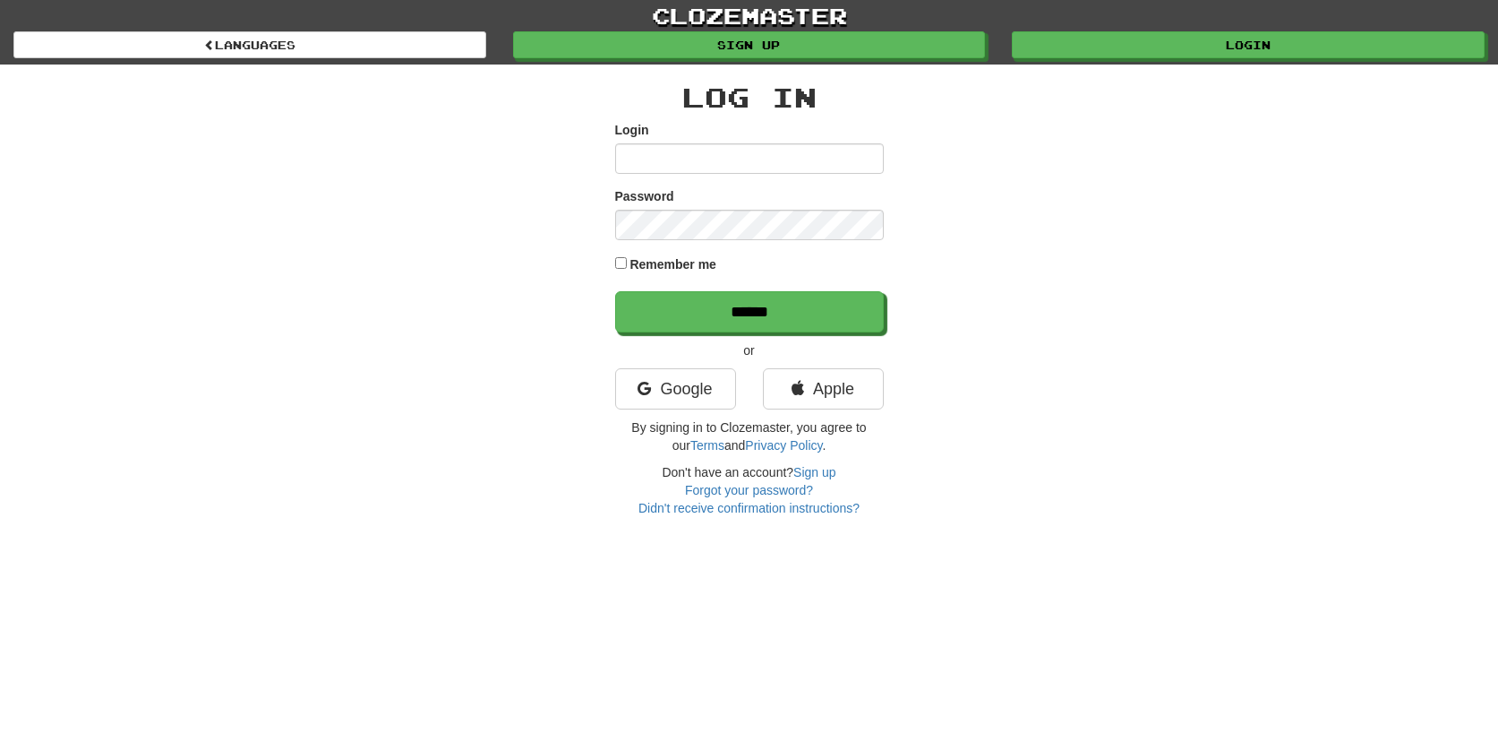 Image resolution: width=1498 pixels, height=751 pixels. What do you see at coordinates (784, 445) in the screenshot?
I see `a: Privacy Policy` at bounding box center [784, 445].